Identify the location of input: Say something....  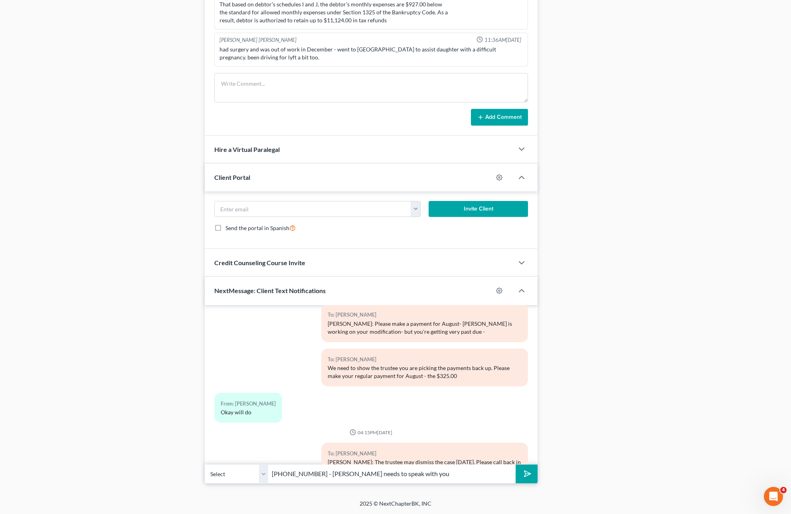
(392, 474).